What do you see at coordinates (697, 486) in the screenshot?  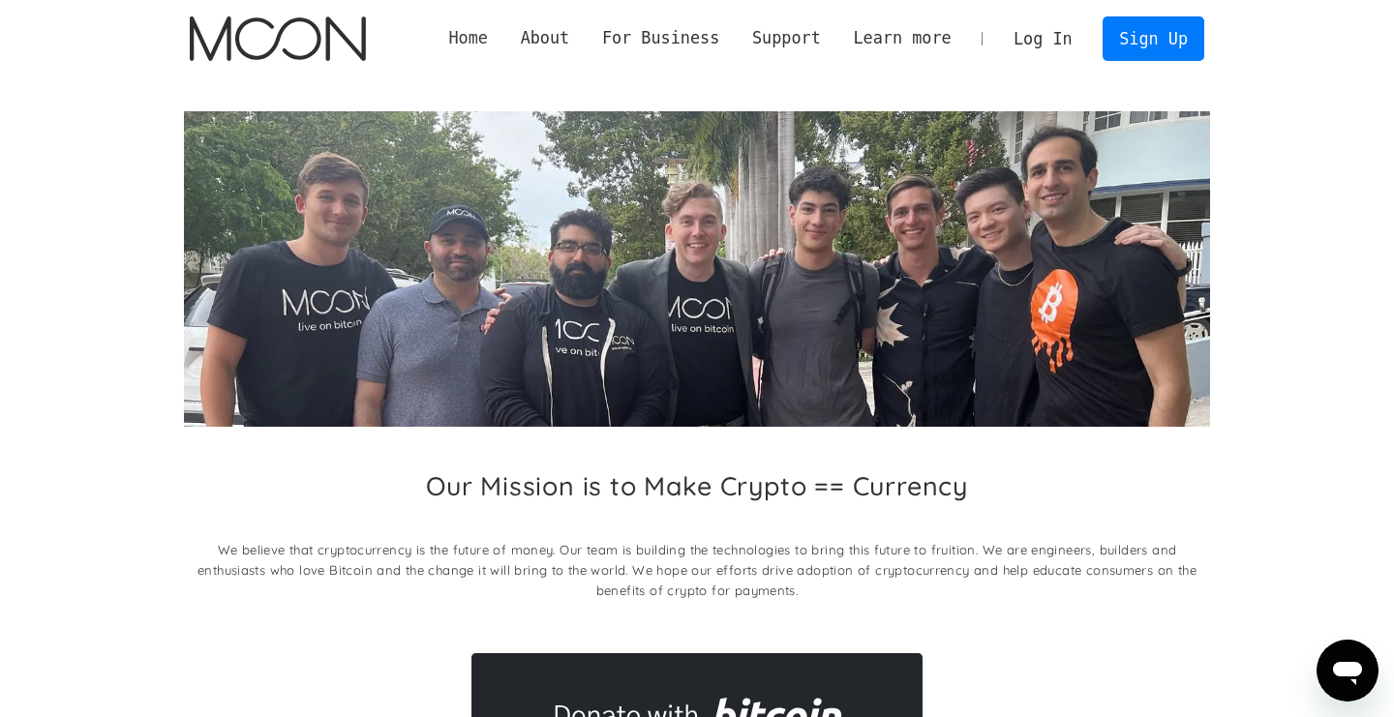 I see `h2: Our Mission is to Make Crypto == Currency` at bounding box center [697, 486].